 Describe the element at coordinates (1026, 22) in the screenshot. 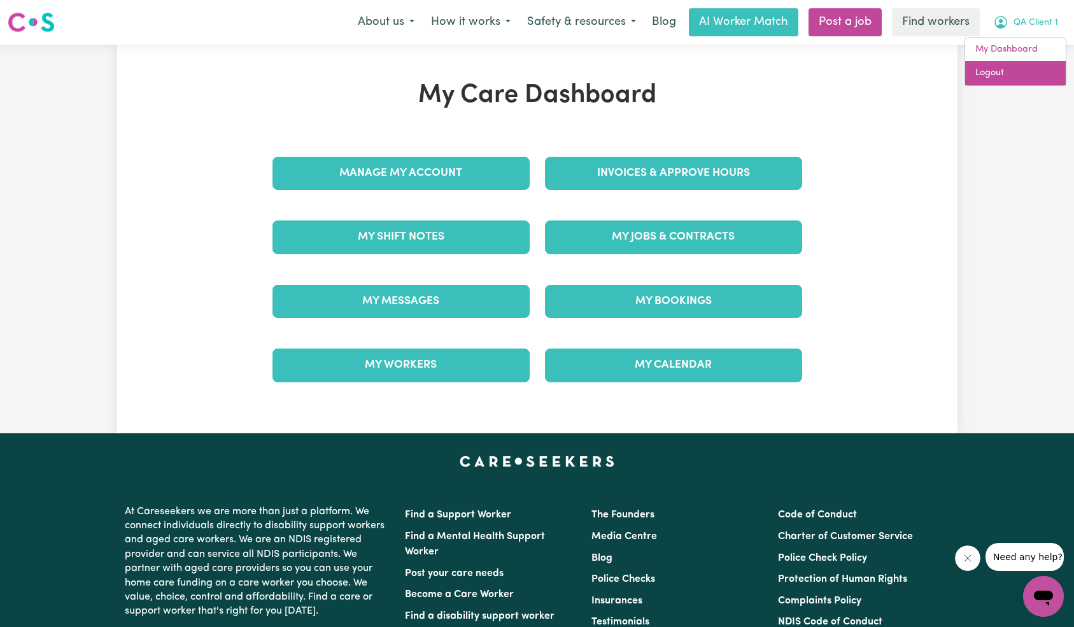

I see `button: My Account` at that location.